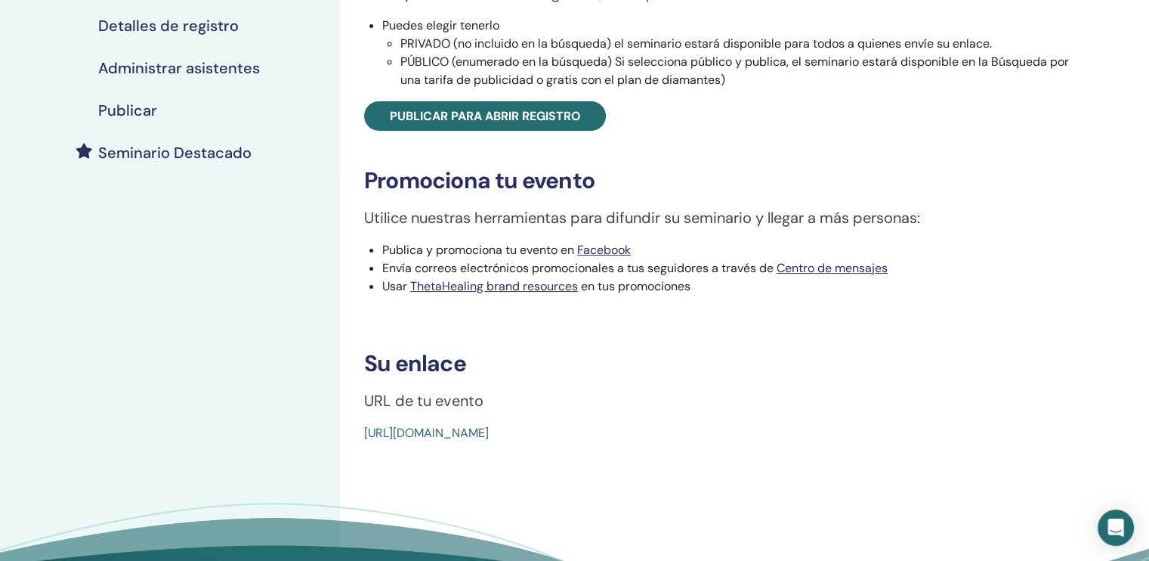  Describe the element at coordinates (732, 250) in the screenshot. I see `li: Publica y promociona tu evento en` at that location.